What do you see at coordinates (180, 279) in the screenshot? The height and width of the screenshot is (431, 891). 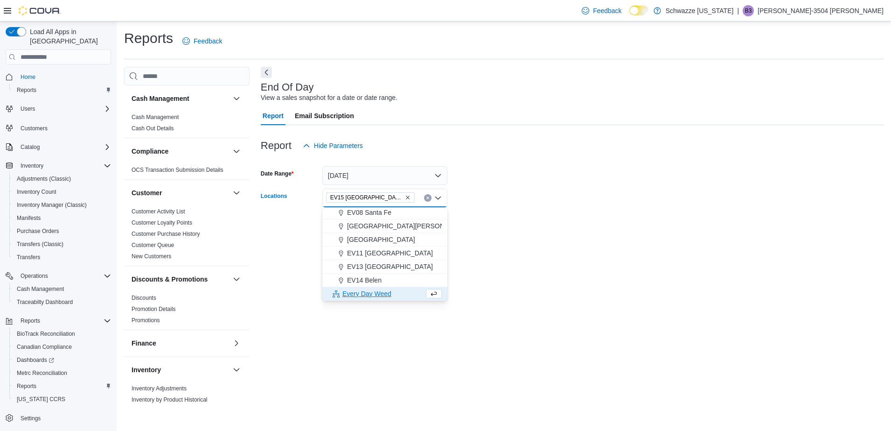 I see `button: Discounts & Promotions` at bounding box center [180, 279].